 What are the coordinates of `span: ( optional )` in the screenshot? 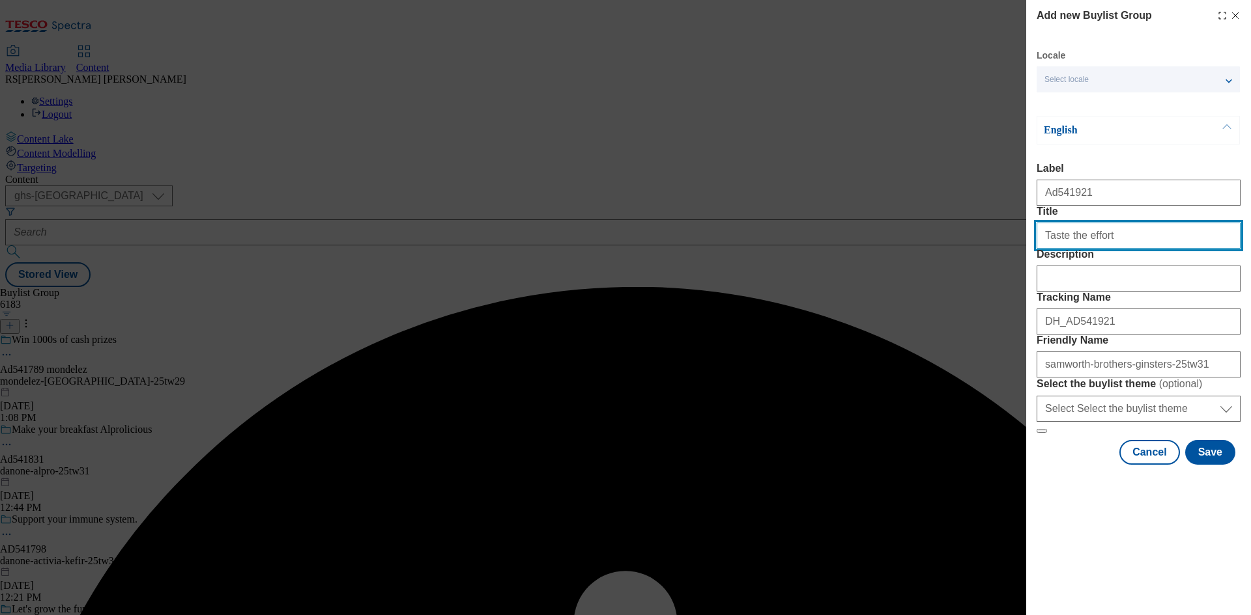 It's located at (1180, 384).